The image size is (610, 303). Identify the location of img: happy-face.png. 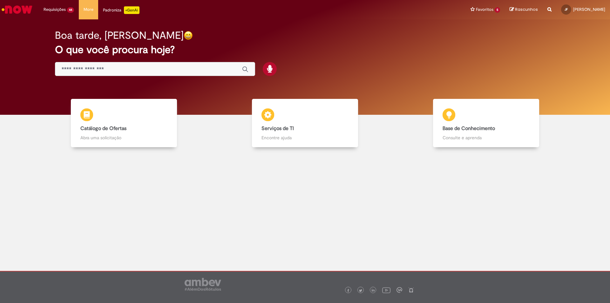
(188, 35).